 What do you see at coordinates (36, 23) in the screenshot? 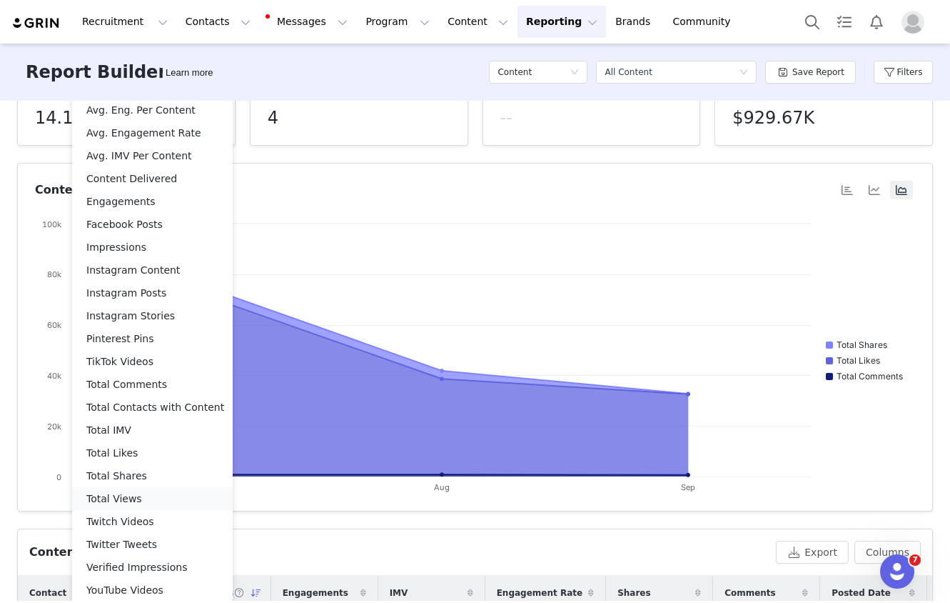
I see `img: grin logo` at bounding box center [36, 23].